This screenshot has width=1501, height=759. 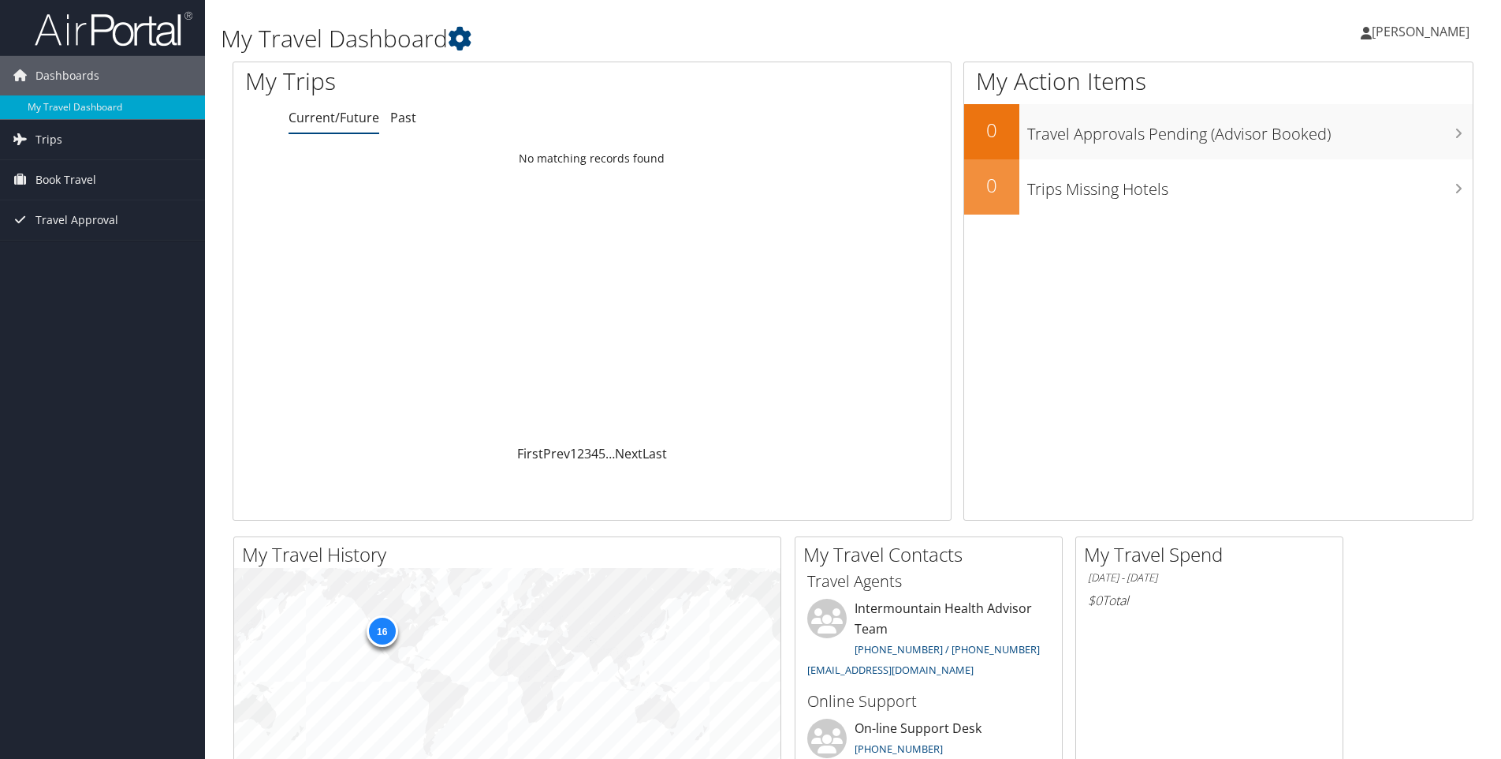 I want to click on span: Travel Approval, so click(x=76, y=220).